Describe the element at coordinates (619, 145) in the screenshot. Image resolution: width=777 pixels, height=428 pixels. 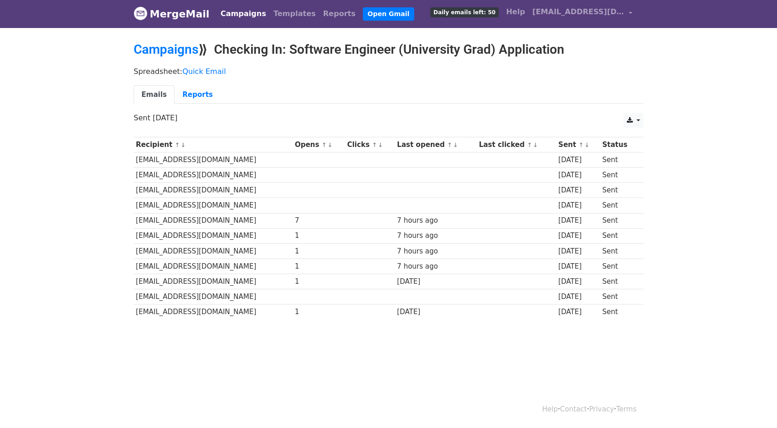
I see `th: Status` at that location.